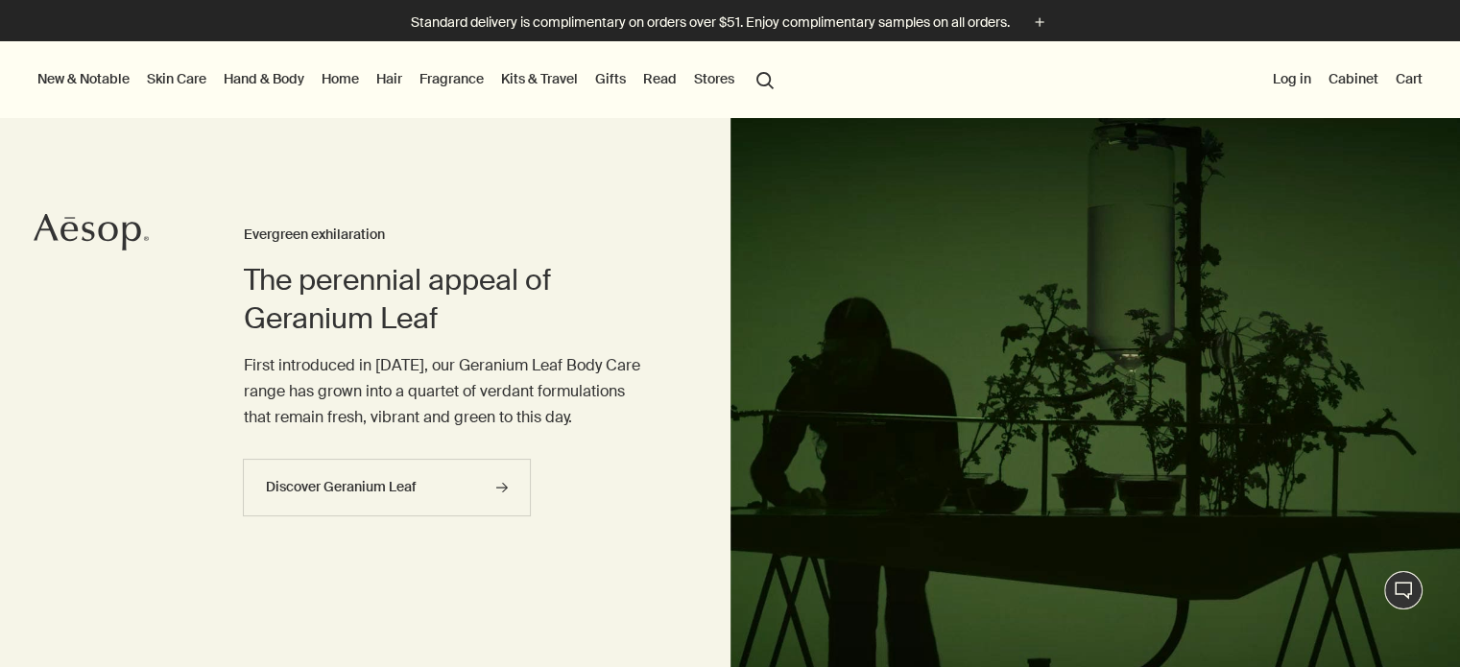  What do you see at coordinates (177, 79) in the screenshot?
I see `a: Skin Care` at bounding box center [177, 79].